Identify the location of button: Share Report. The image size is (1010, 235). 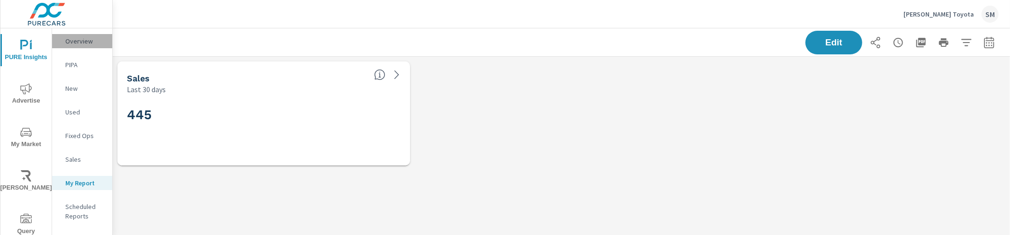
(876, 43).